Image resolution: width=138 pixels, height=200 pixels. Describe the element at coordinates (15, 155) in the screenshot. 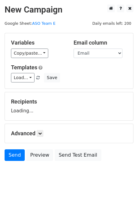

I see `a: Send` at that location.